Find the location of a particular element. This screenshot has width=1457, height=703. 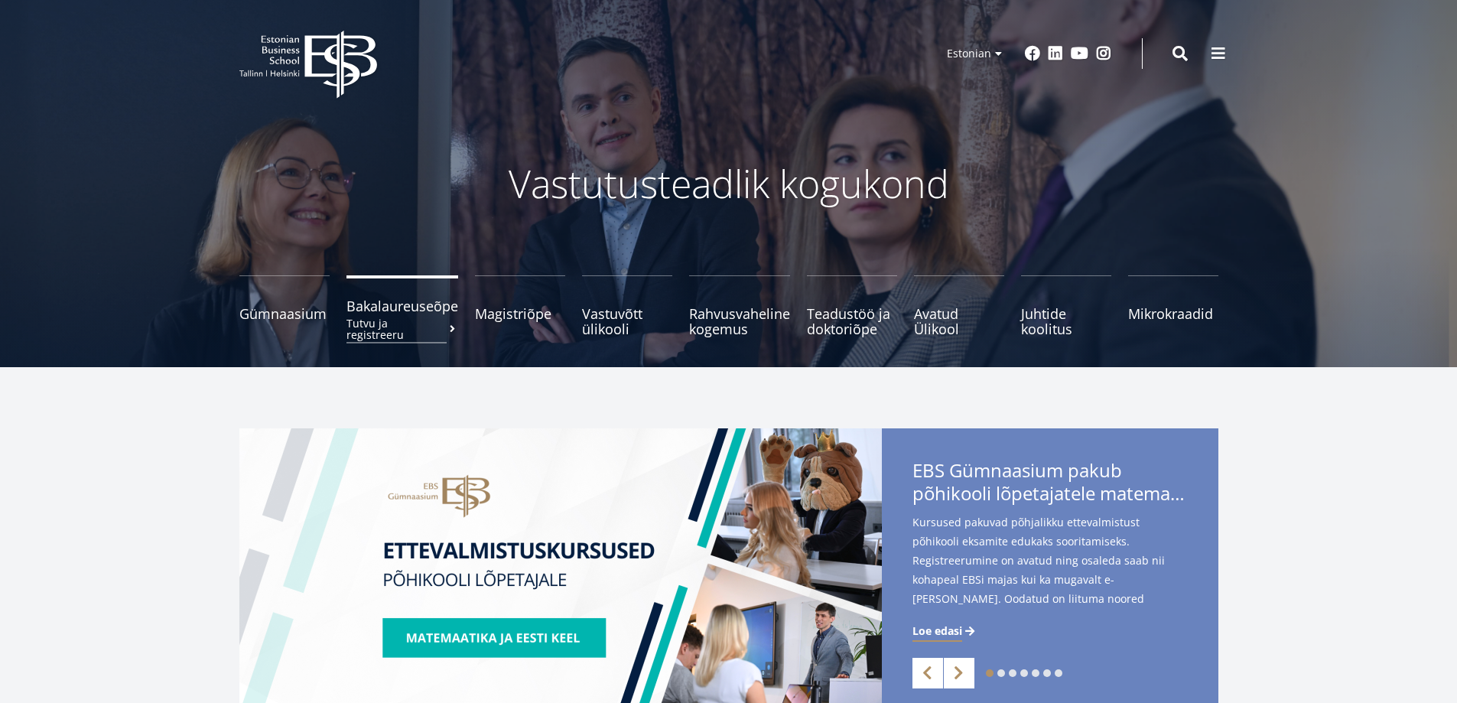

span: Gümnaasium is located at coordinates (285, 314).